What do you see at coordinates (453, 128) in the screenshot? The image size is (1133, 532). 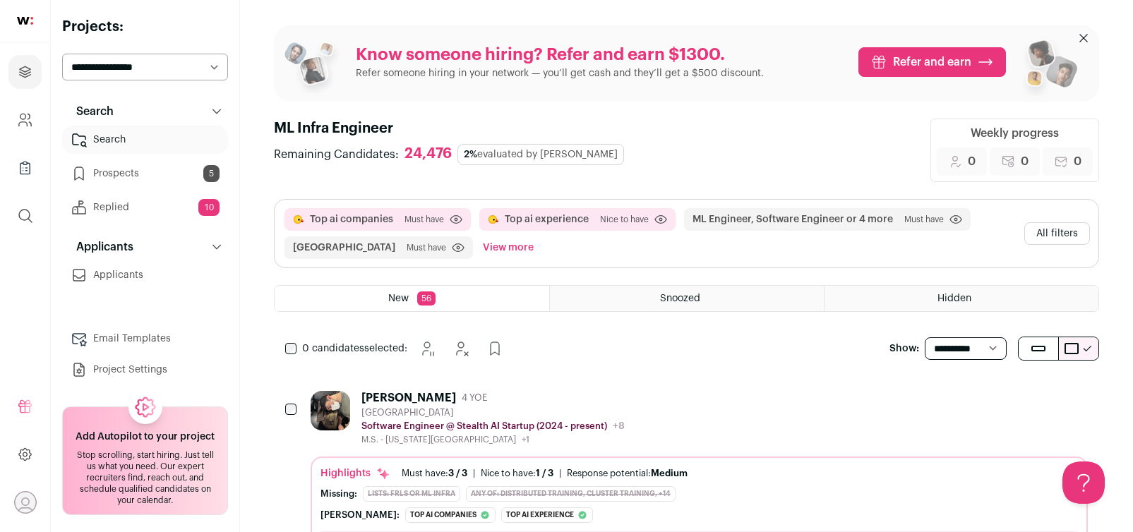 I see `h1: ML Infra Engineer` at bounding box center [453, 128].